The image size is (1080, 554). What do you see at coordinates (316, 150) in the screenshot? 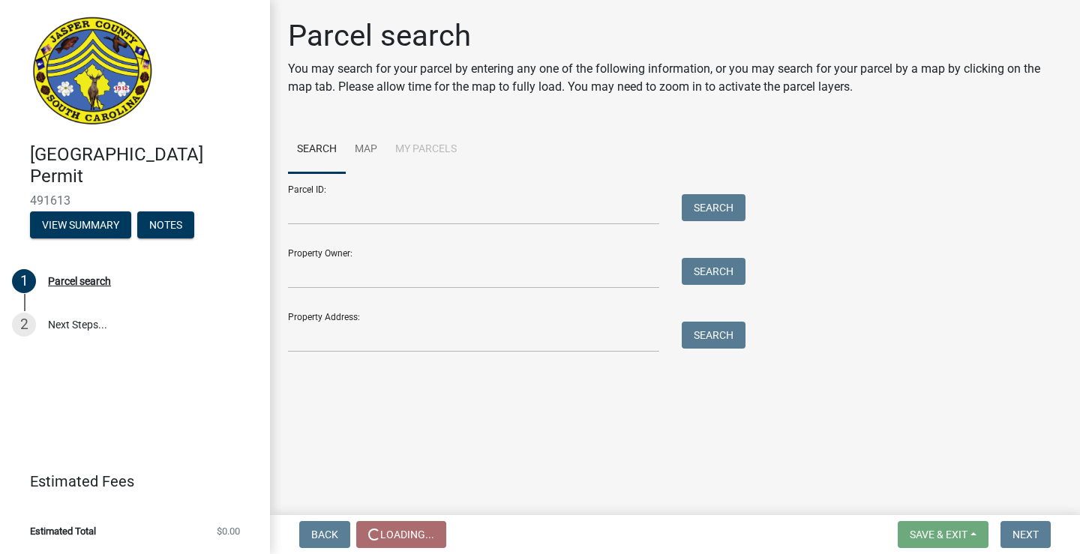
I see `a: Search` at bounding box center [316, 150].